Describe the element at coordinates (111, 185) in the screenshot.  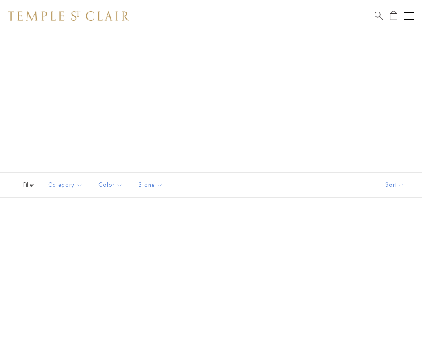
I see `span: Color` at that location.